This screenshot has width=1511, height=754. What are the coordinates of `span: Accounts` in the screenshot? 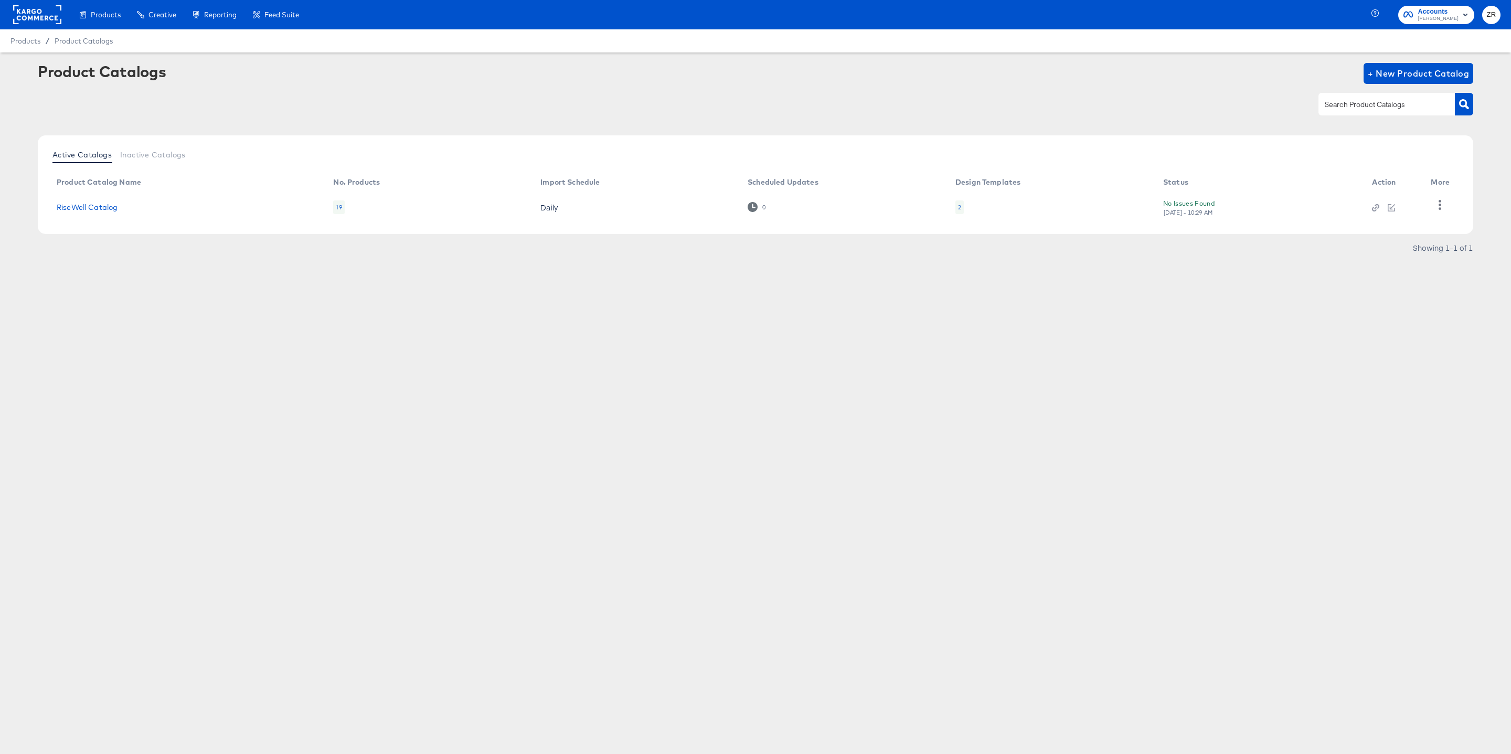 It's located at (1438, 12).